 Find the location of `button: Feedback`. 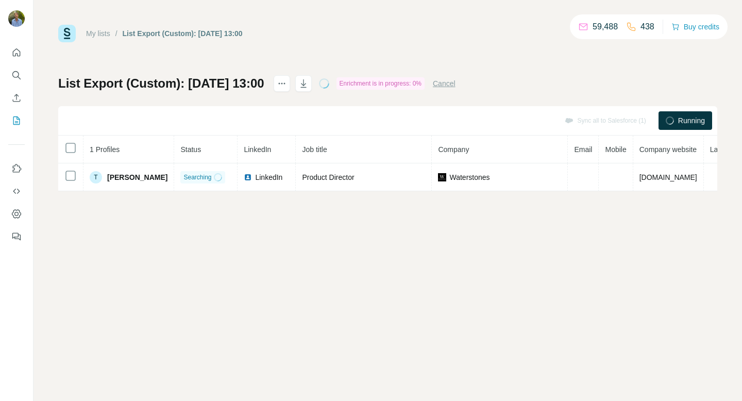

button: Feedback is located at coordinates (16, 237).